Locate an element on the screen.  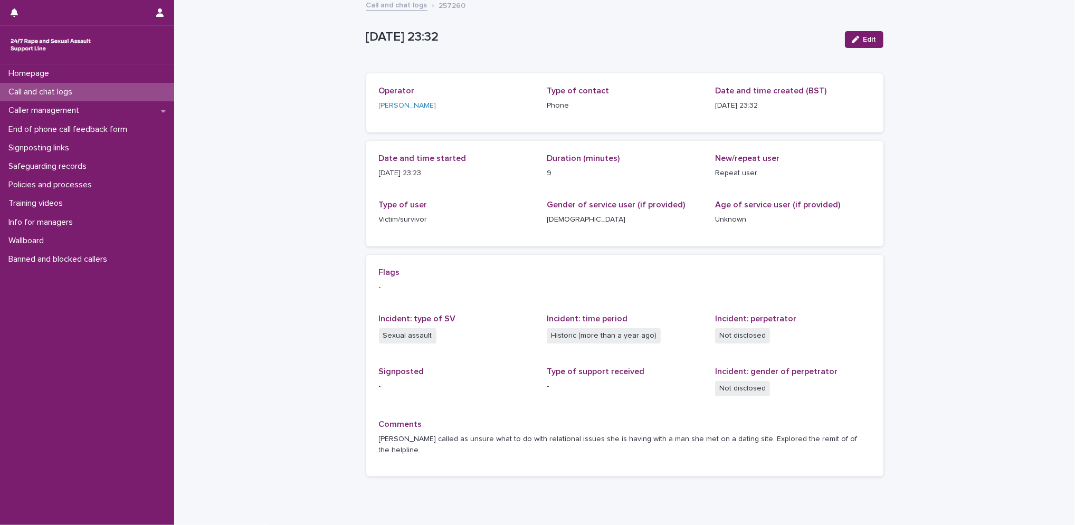
span: Historic (more than a year ago) is located at coordinates (604, 336).